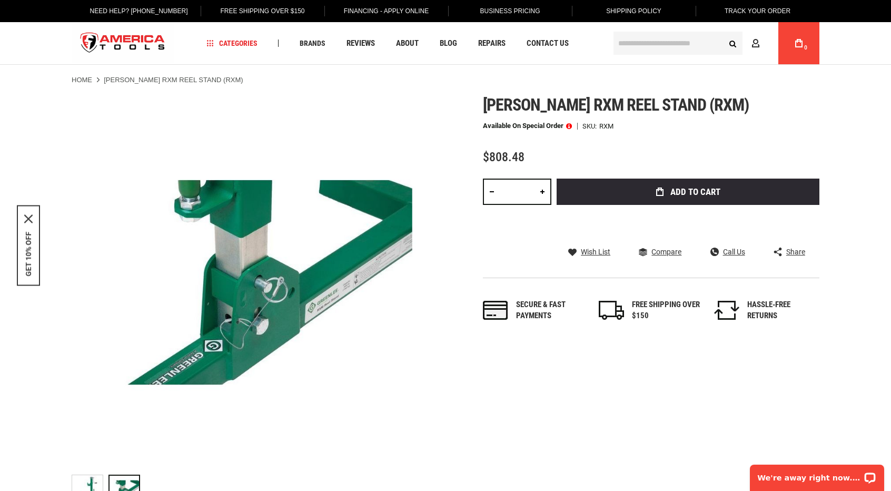 Image resolution: width=891 pixels, height=491 pixels. Describe the element at coordinates (448, 43) in the screenshot. I see `span: Blog` at that location.